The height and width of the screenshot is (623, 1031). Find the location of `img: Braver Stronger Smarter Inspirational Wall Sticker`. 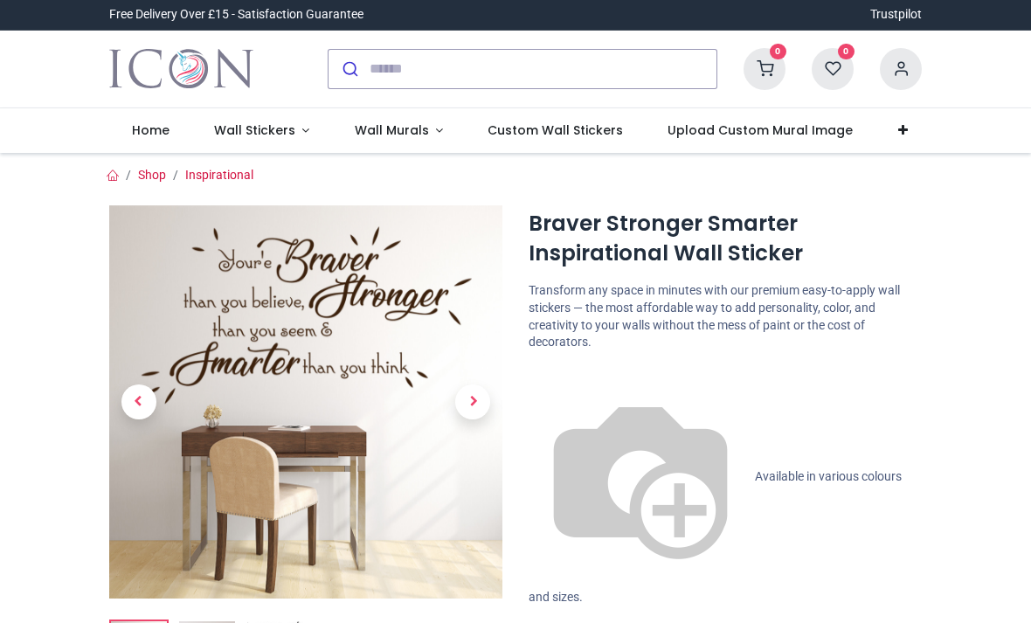

img: Braver Stronger Smarter Inspirational Wall Sticker is located at coordinates (306, 402).